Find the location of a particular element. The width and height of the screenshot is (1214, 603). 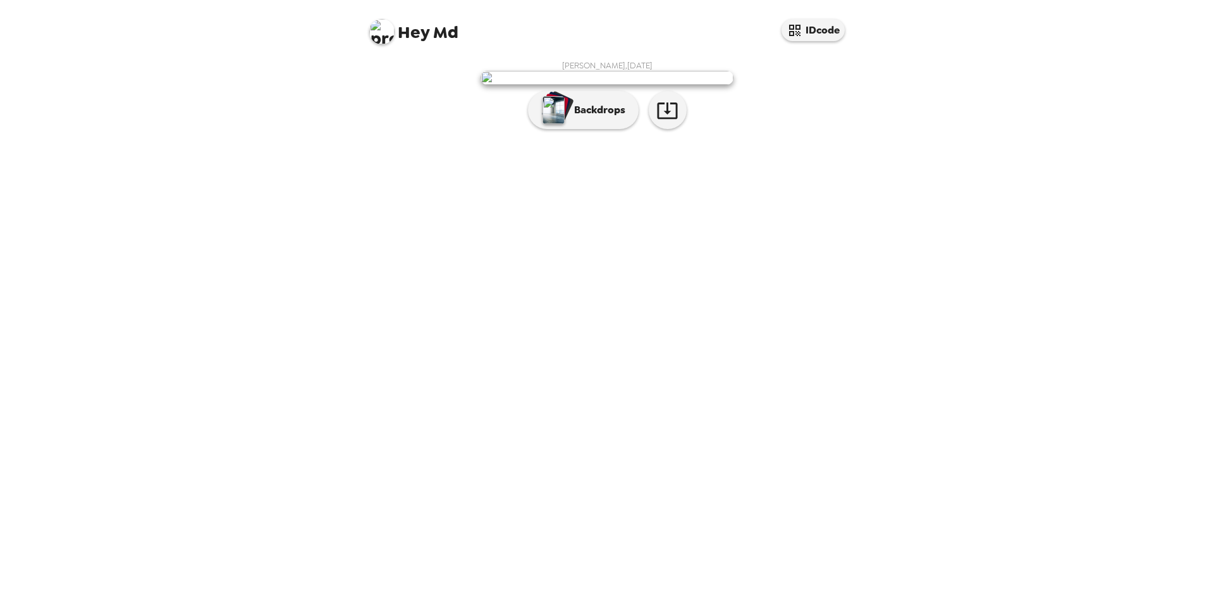

button: IDcode is located at coordinates (813, 30).